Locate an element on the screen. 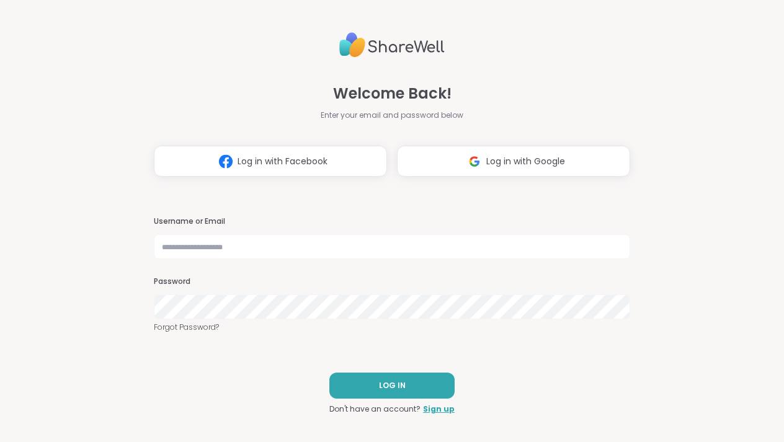  span: Welcome Back! is located at coordinates (392, 94).